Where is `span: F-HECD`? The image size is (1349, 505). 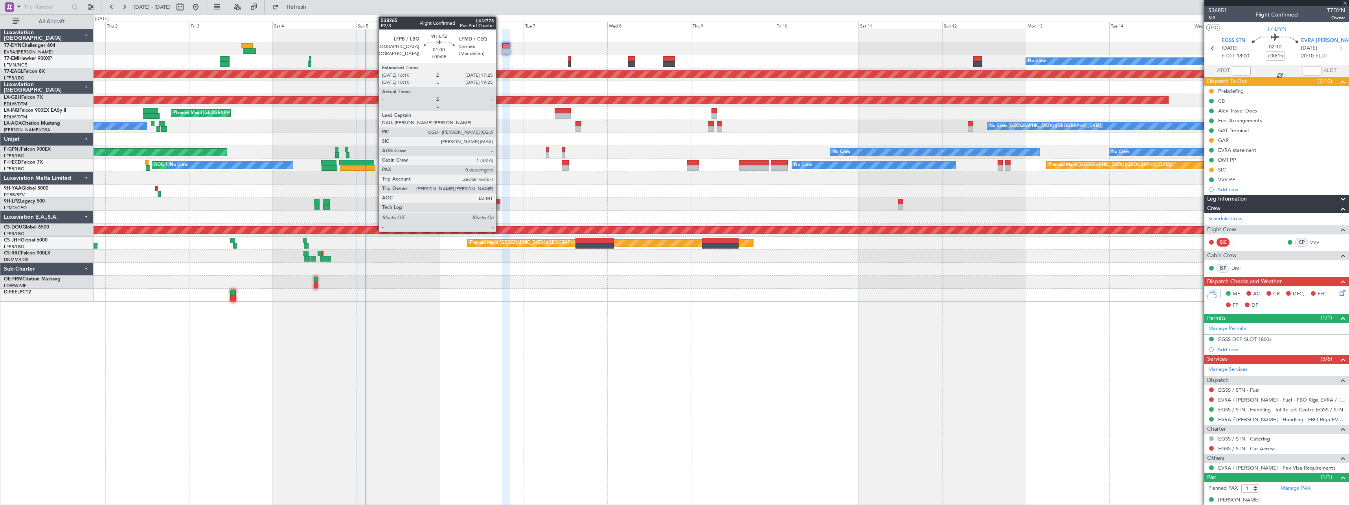
span: F-HECD is located at coordinates (13, 162).